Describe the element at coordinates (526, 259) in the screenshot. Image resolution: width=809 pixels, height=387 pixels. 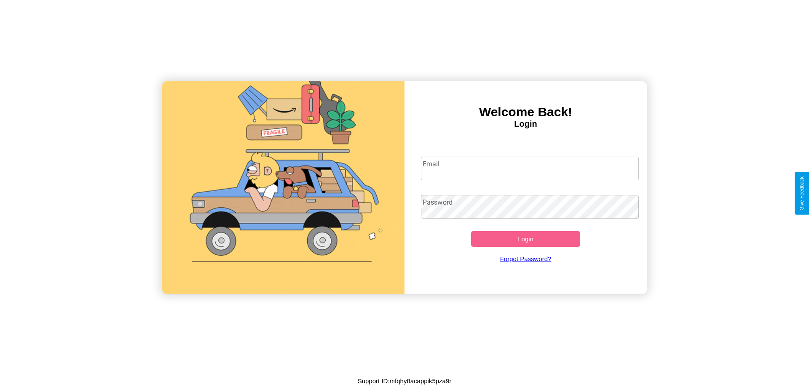
I see `a: Forgot Password?` at that location.